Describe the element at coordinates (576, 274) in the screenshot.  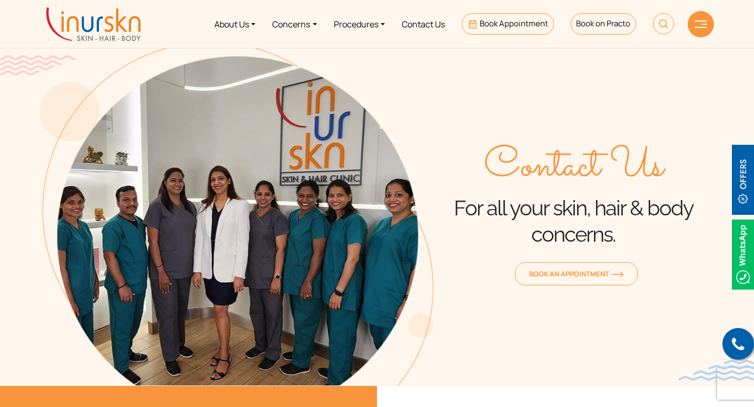
I see `a: Book an Appointmentorange-arrow` at that location.